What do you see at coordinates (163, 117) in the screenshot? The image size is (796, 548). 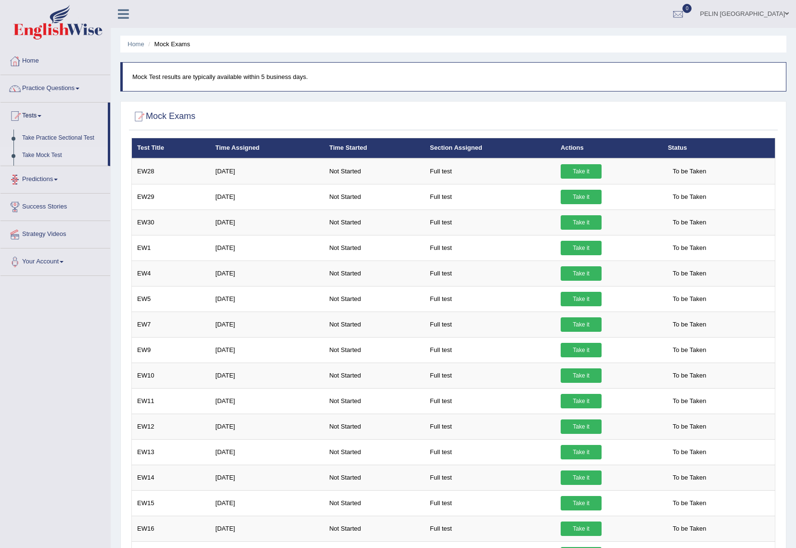 I see `h2: Mock Exams` at bounding box center [163, 117].